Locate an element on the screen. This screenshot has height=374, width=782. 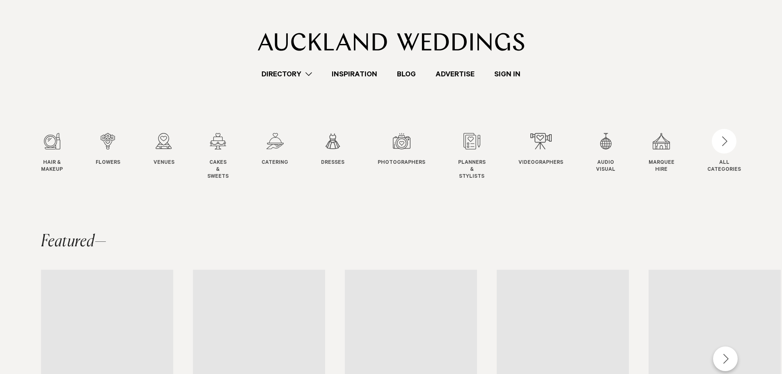
swiper-slide: 3 / 12 is located at coordinates (172, 156).